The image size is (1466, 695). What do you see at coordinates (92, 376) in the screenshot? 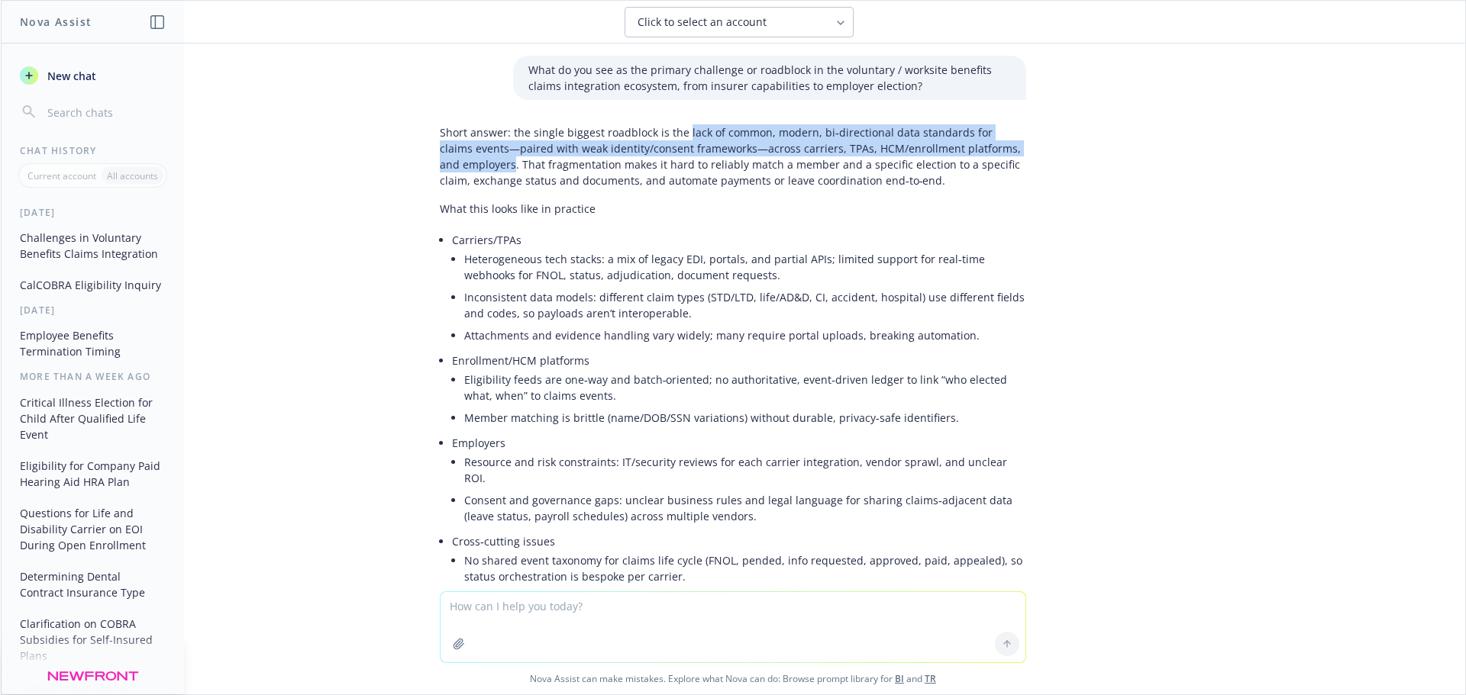
I see `div: More than a week ago` at bounding box center [92, 376].